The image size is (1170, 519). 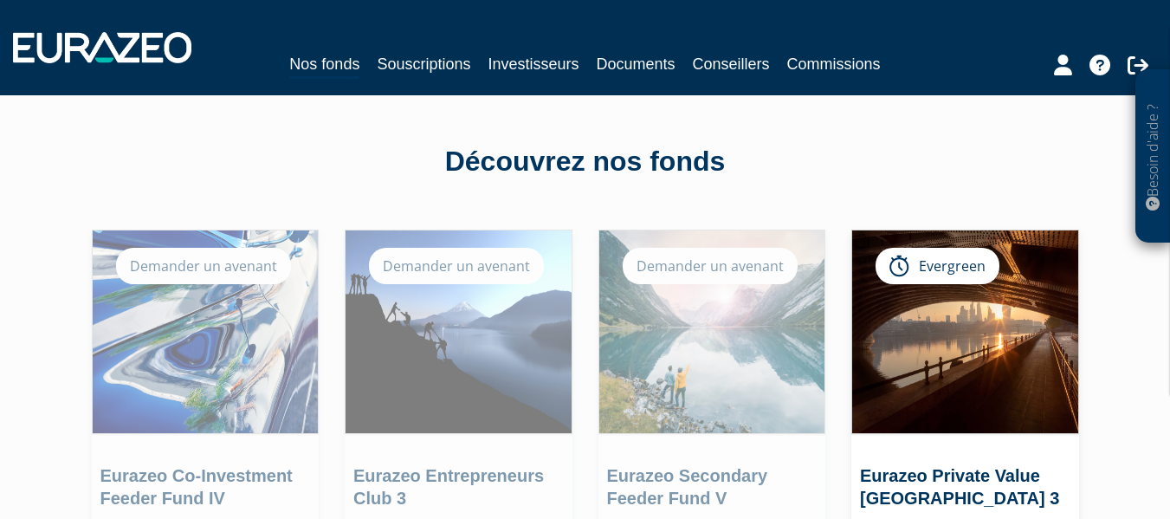 I want to click on a: Souscriptions, so click(x=424, y=64).